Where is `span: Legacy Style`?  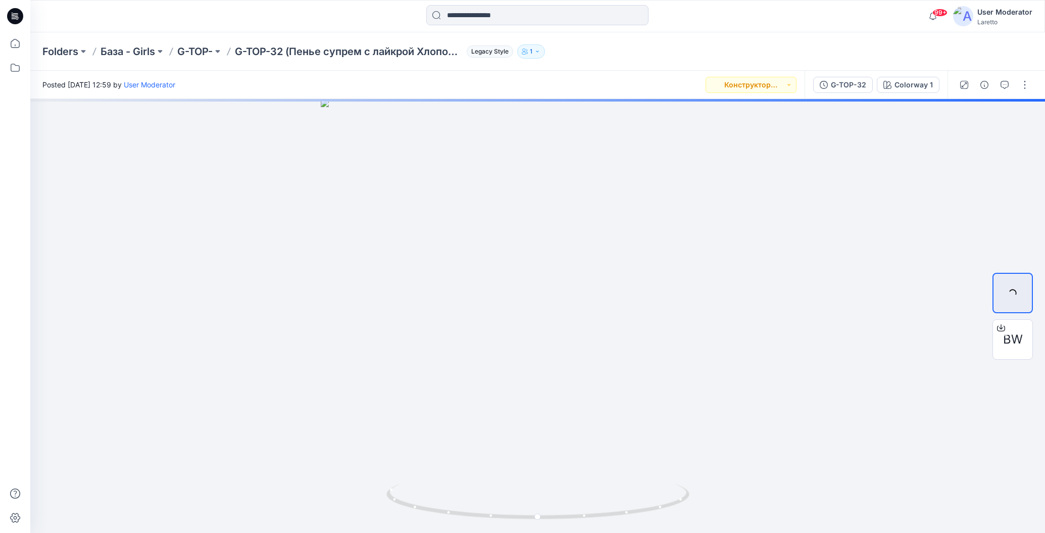 span: Legacy Style is located at coordinates (490, 52).